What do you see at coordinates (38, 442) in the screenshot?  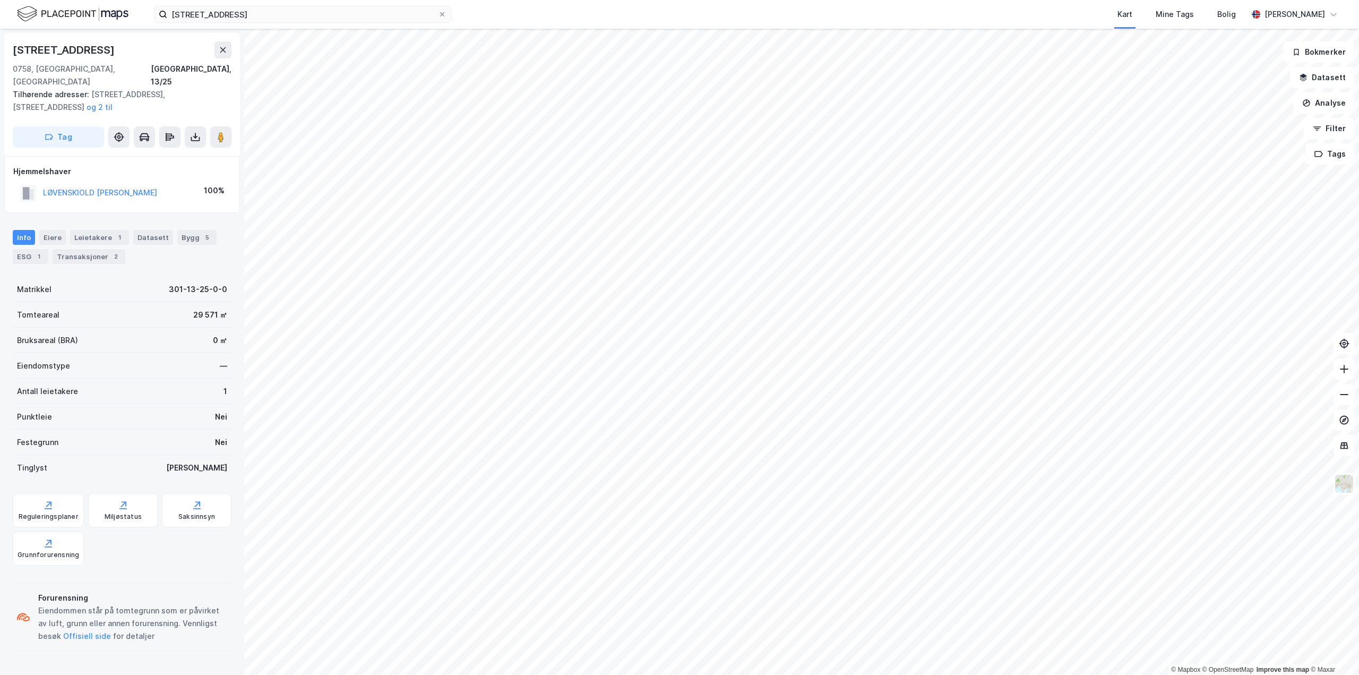 I see `div: Festegrunn` at bounding box center [38, 442].